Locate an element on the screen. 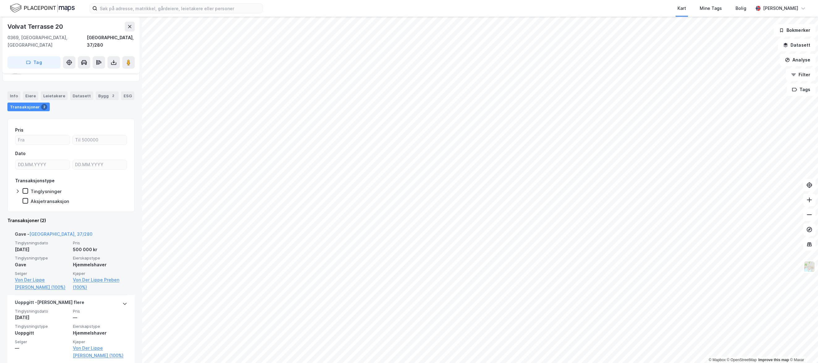 The image size is (818, 363). img: Z is located at coordinates (810, 267).